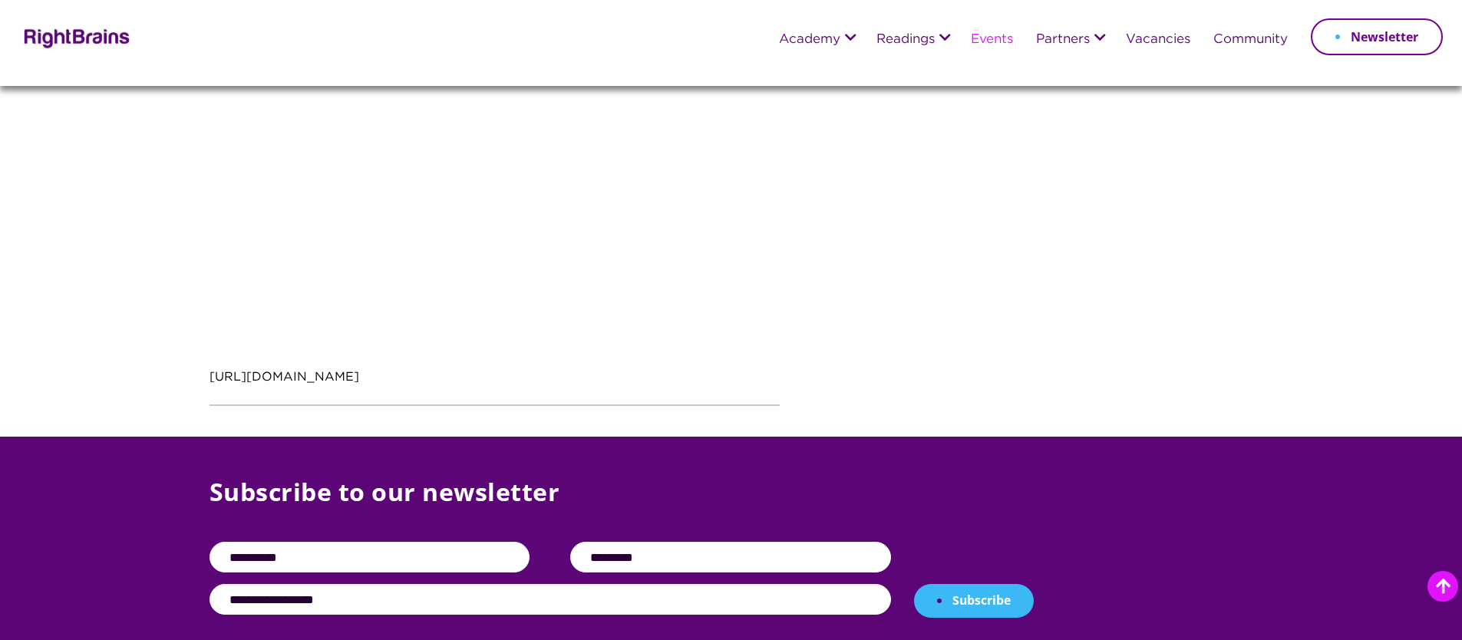 Image resolution: width=1462 pixels, height=640 pixels. I want to click on a: Academy, so click(810, 40).